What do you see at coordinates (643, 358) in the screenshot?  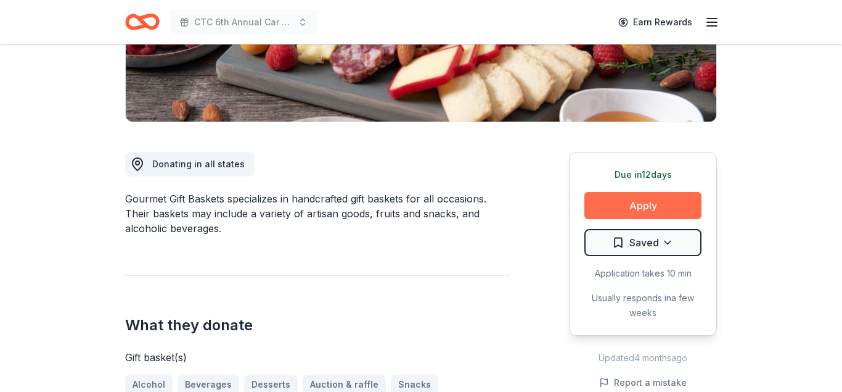 I see `div: Updated 4 months ago` at bounding box center [643, 358].